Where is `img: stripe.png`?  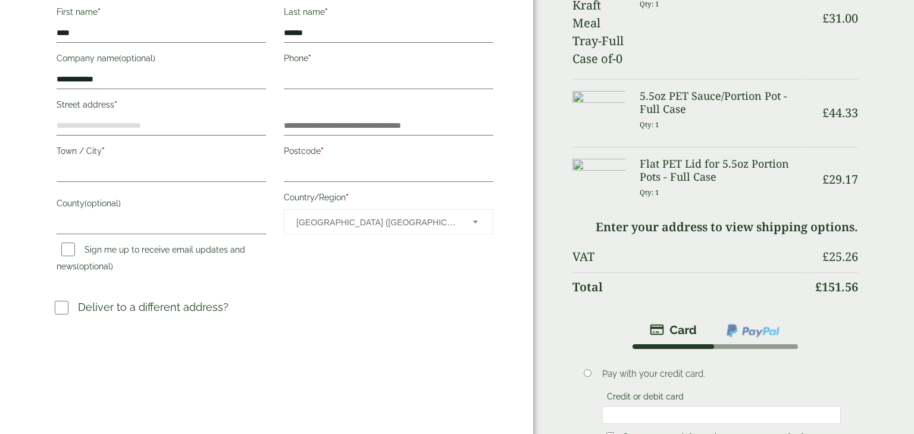
img: stripe.png is located at coordinates (673, 330).